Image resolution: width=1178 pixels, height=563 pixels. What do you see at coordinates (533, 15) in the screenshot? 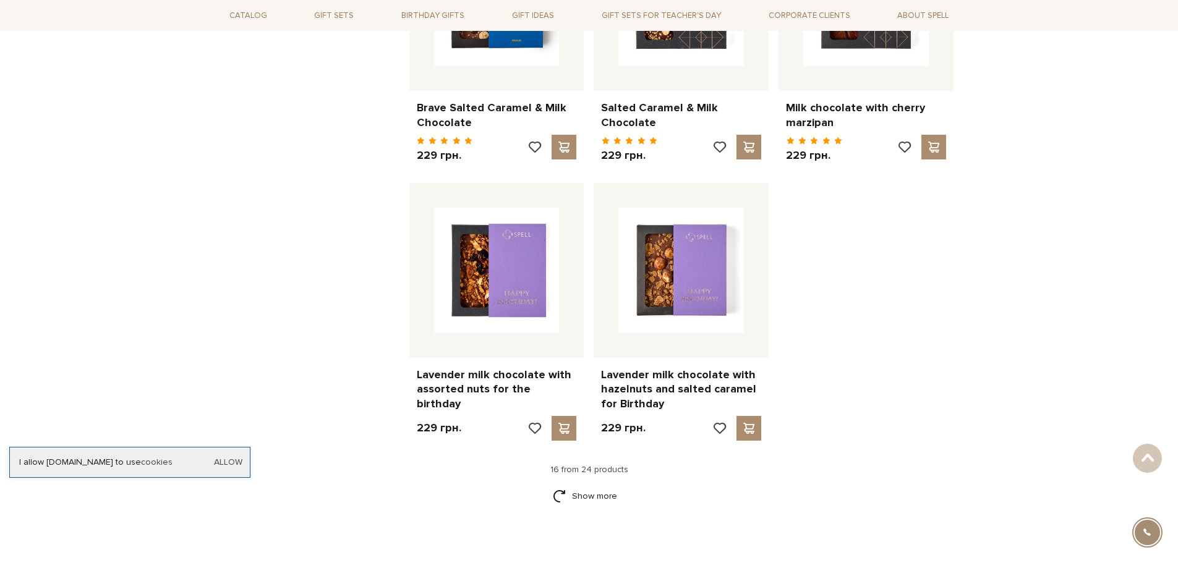
I see `a: Gift ideas` at bounding box center [533, 15].